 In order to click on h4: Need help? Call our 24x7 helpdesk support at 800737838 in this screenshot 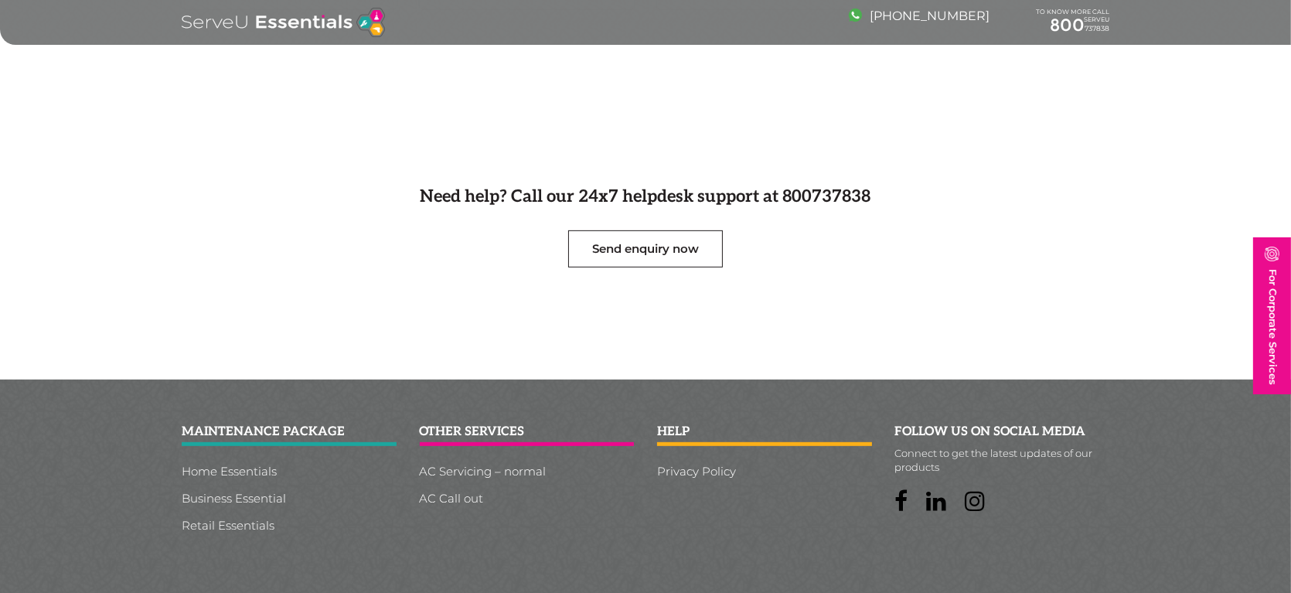, I will do `click(646, 196)`.